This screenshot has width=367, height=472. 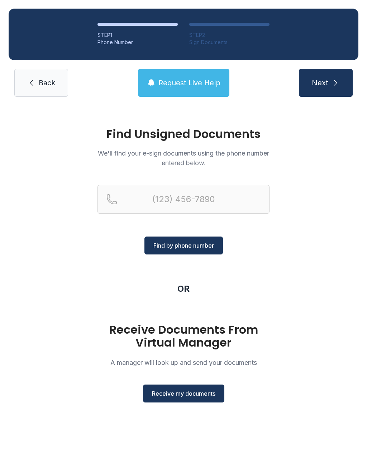 What do you see at coordinates (184, 336) in the screenshot?
I see `h1: Receive Documents From Virtual Manager` at bounding box center [184, 336].